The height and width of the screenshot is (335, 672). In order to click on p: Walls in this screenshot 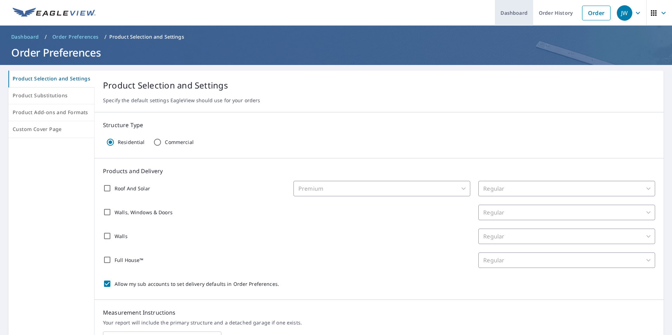, I will do `click(121, 236)`.